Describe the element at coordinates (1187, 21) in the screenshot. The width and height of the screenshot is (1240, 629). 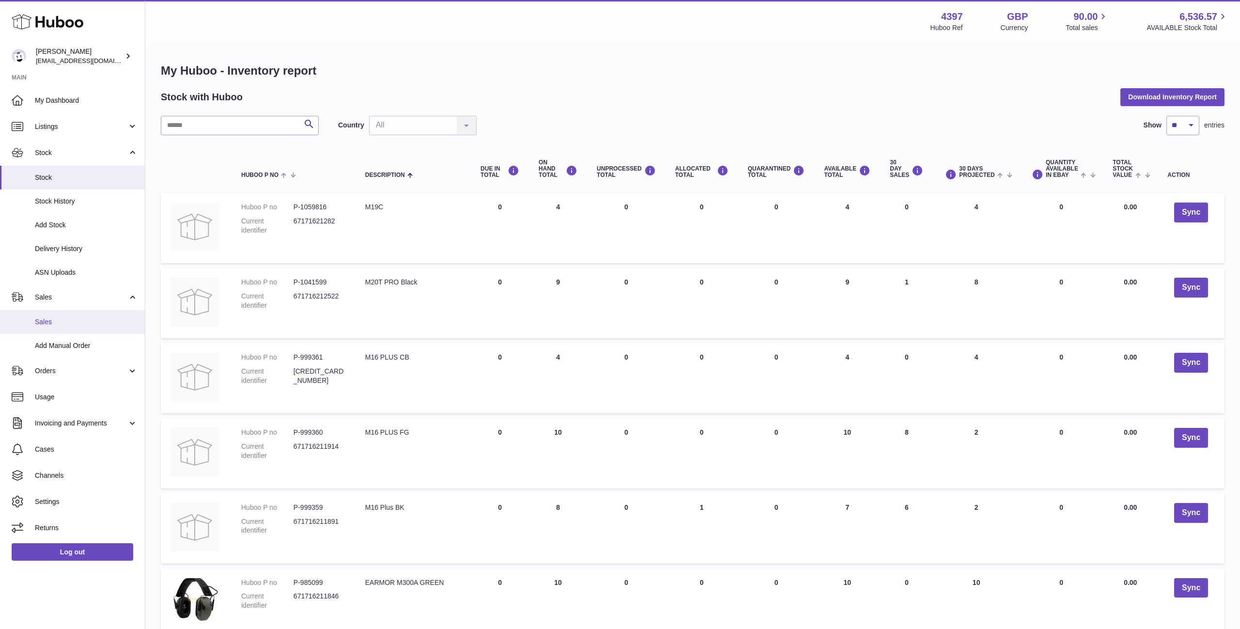
I see `a: 6,536.57 AVAILABLE Stock Total` at that location.